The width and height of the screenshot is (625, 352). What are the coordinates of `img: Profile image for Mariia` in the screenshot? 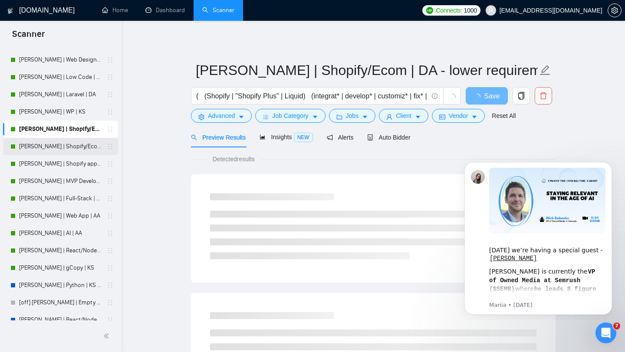 It's located at (26, 23).